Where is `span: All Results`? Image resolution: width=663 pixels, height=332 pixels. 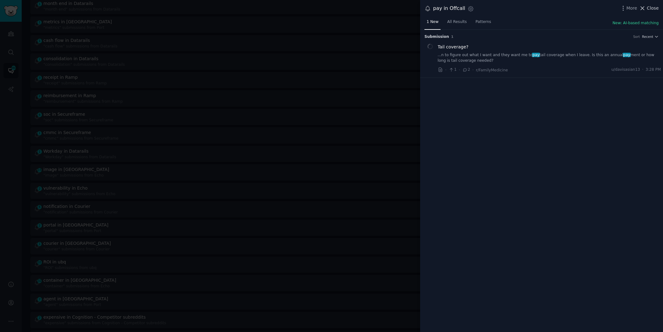
span: All Results is located at coordinates (457, 22).